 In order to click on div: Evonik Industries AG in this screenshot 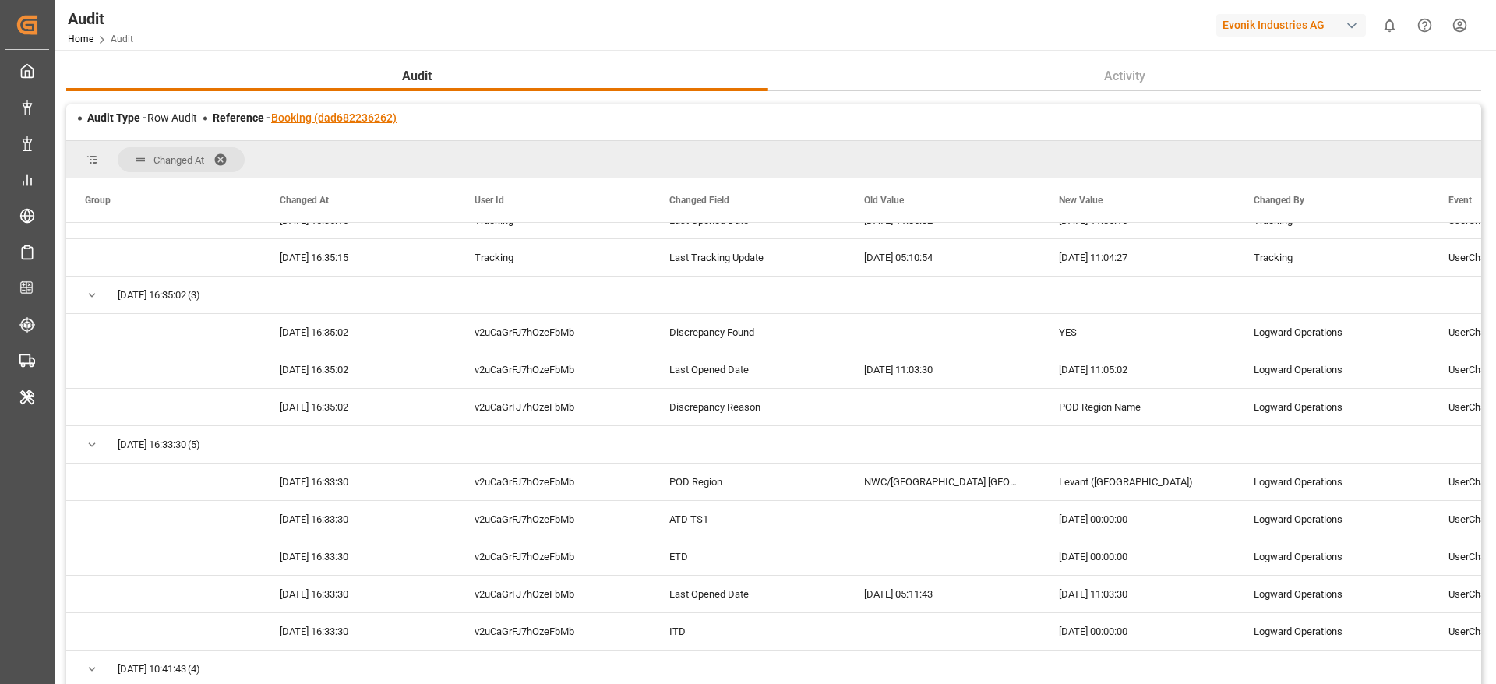, I will do `click(1291, 25)`.